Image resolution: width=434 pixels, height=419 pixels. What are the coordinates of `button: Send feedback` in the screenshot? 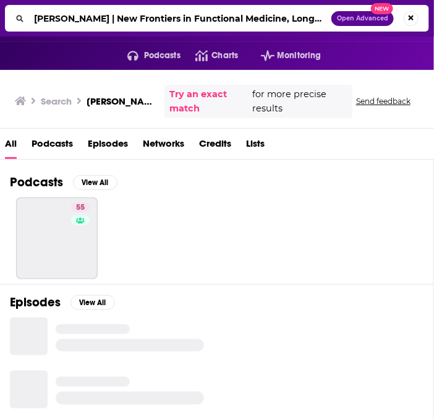 It's located at (384, 101).